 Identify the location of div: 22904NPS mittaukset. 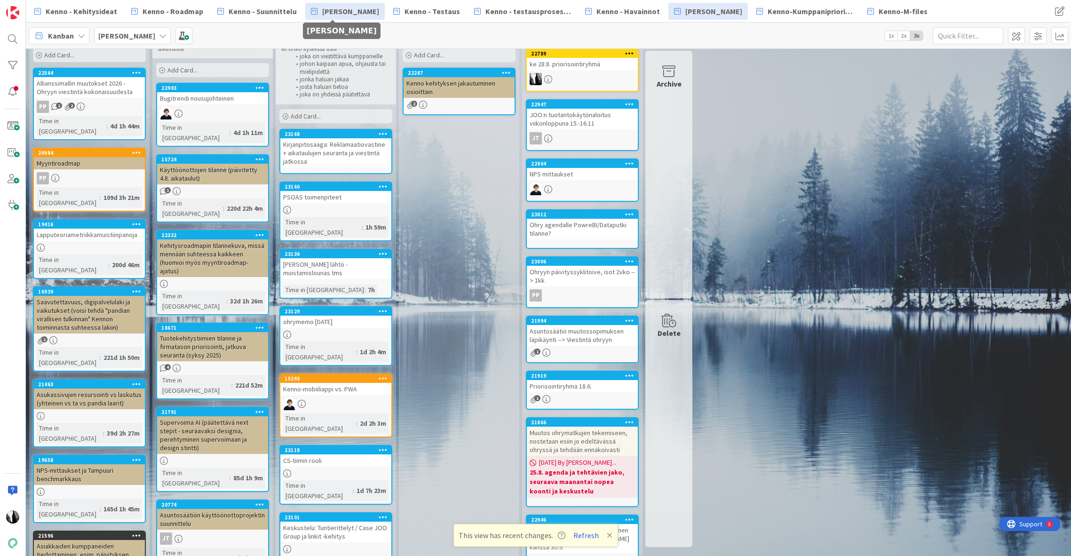
(582, 170).